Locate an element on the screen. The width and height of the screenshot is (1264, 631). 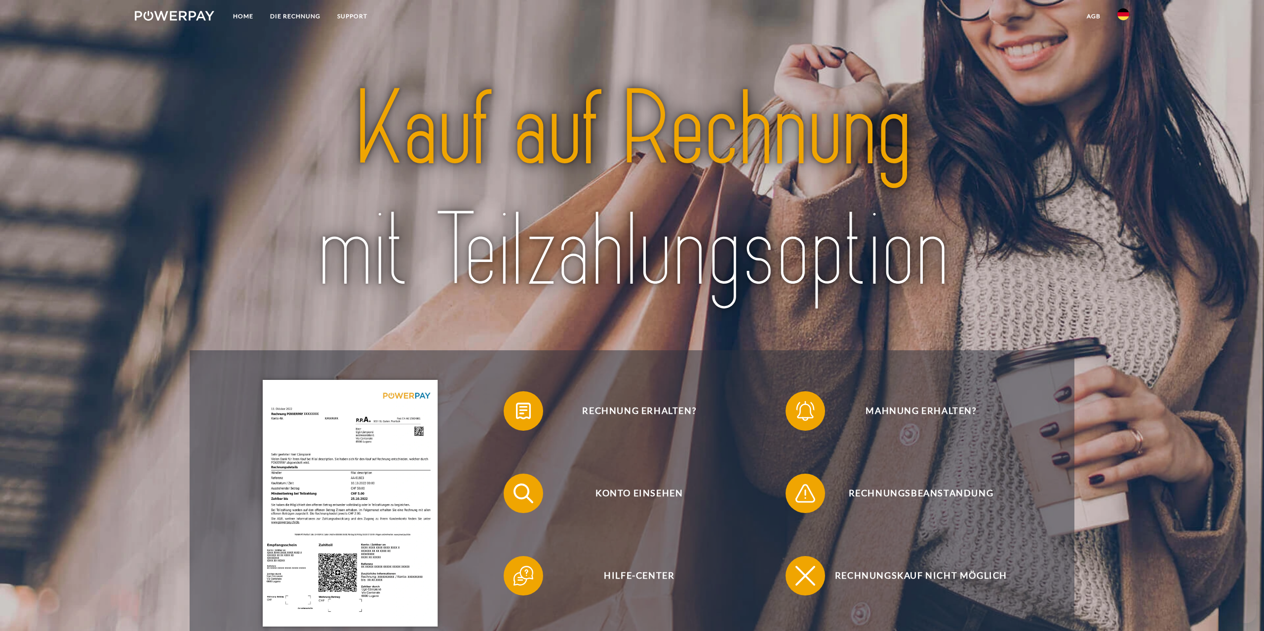
a: SUPPORT is located at coordinates (352, 16).